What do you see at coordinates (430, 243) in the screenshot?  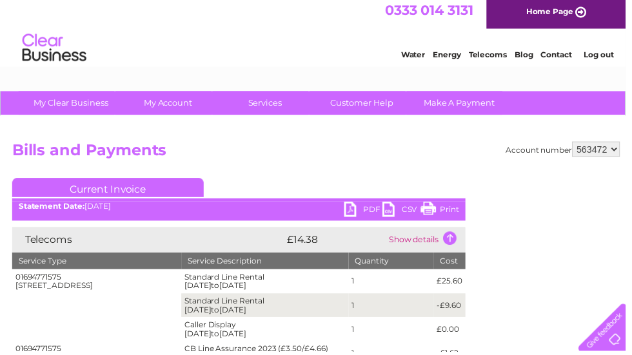 I see `td: Show details` at bounding box center [430, 243].